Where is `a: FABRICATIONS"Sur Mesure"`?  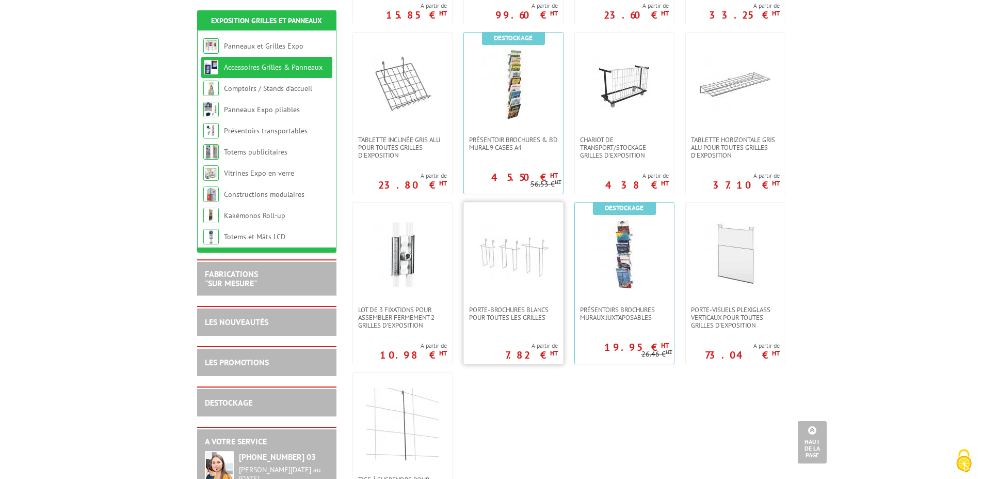 a: FABRICATIONS"Sur Mesure" is located at coordinates (231, 278).